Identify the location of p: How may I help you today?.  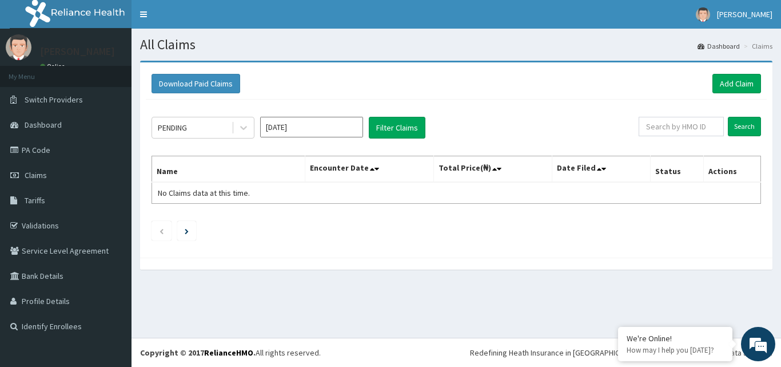
(675, 349).